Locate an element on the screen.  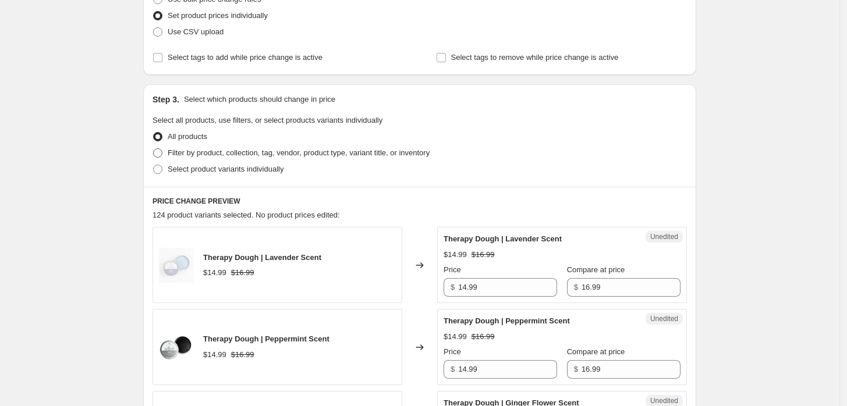
span: Select tags to remove while price change is active is located at coordinates (535, 57).